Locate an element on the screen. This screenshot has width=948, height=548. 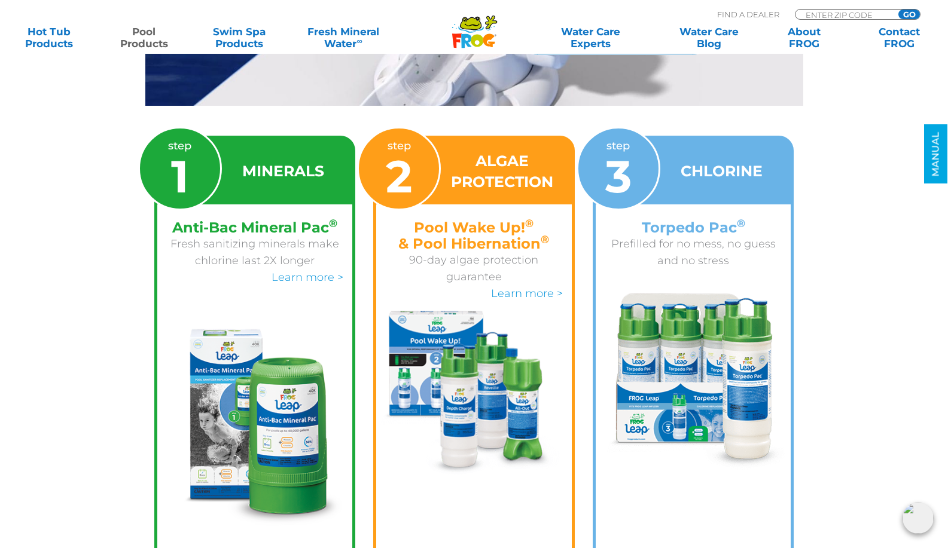
a: Water CareBlog is located at coordinates (709, 38).